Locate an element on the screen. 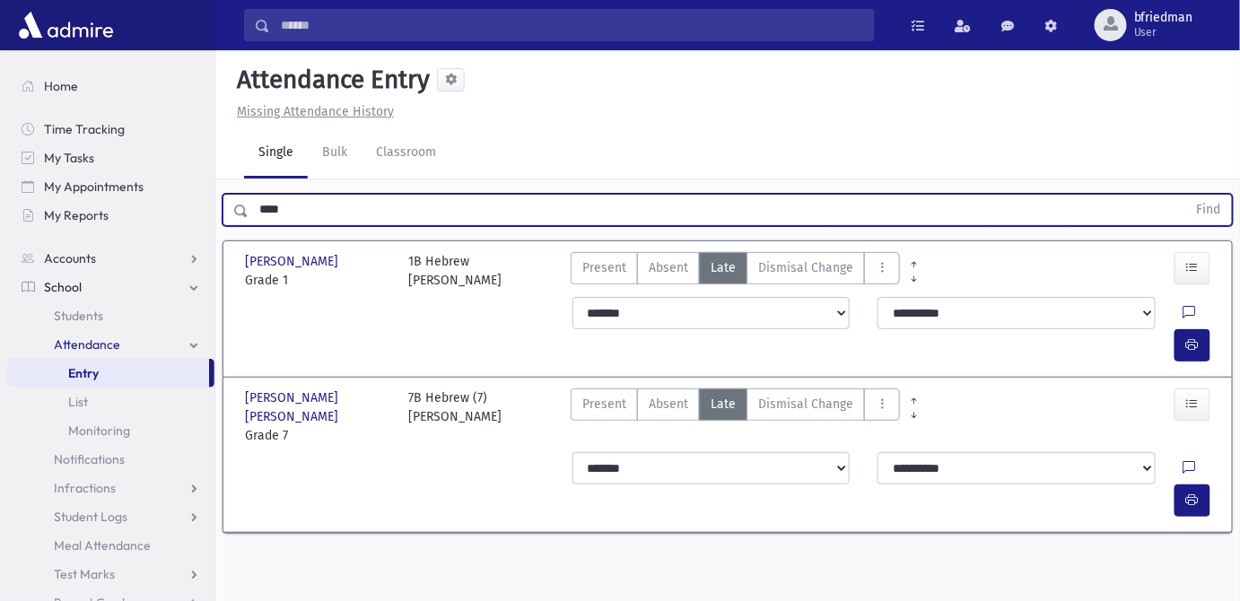 The width and height of the screenshot is (1240, 601). a: My Reports is located at coordinates (110, 215).